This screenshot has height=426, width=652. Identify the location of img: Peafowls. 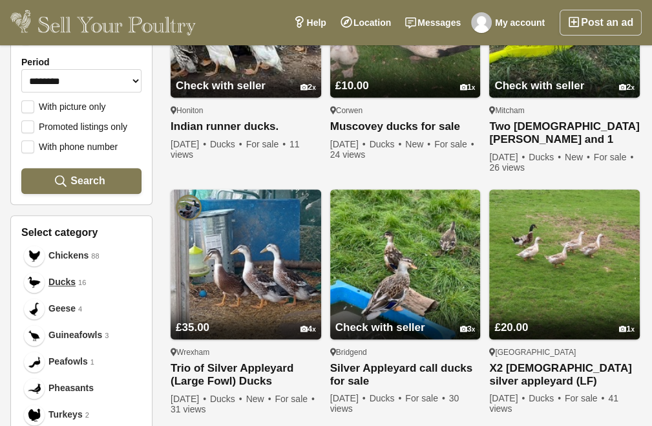
(34, 362).